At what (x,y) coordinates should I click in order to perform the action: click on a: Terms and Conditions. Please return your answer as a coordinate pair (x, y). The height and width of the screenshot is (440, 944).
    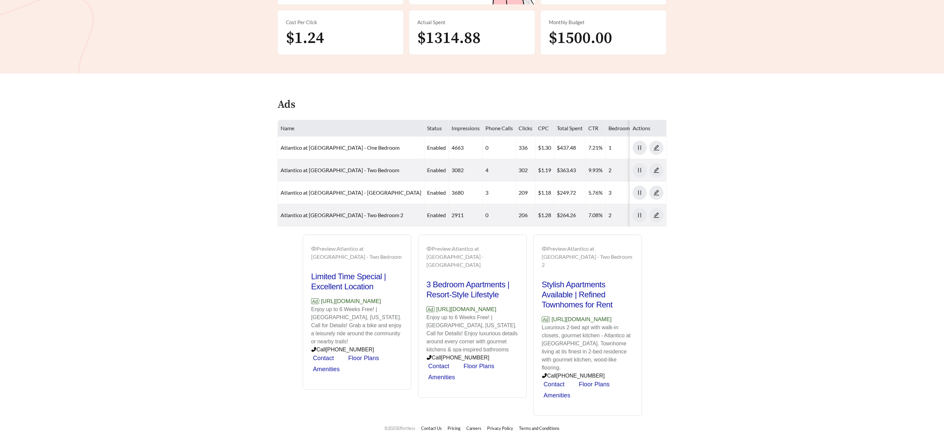
    Looking at the image, I should click on (539, 428).